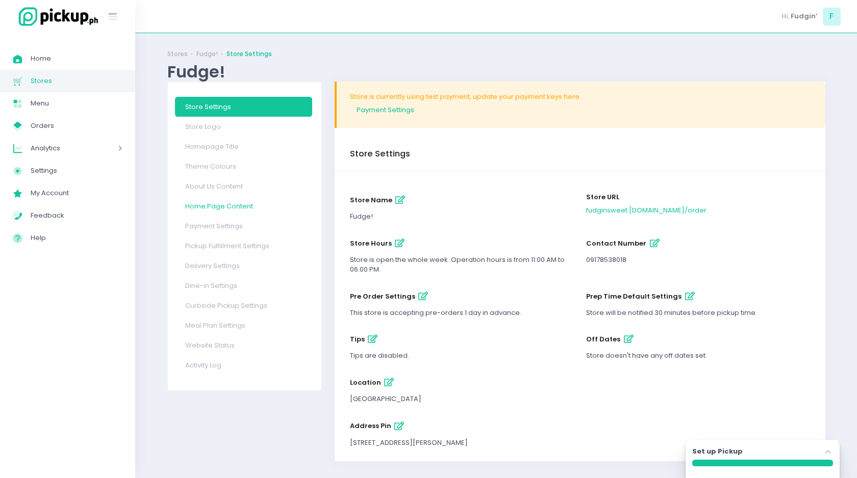  I want to click on span: Menu, so click(76, 103).